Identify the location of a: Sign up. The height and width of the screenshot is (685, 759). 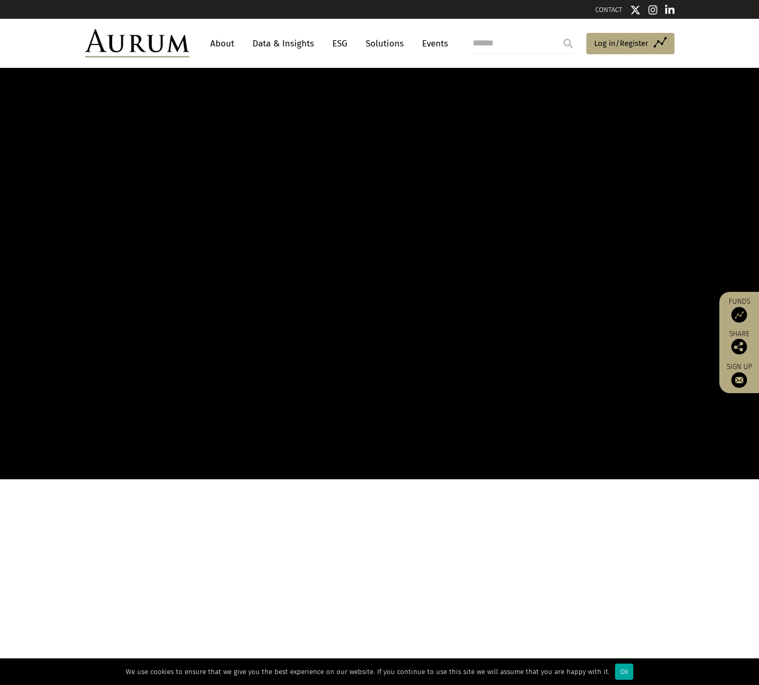
(740, 375).